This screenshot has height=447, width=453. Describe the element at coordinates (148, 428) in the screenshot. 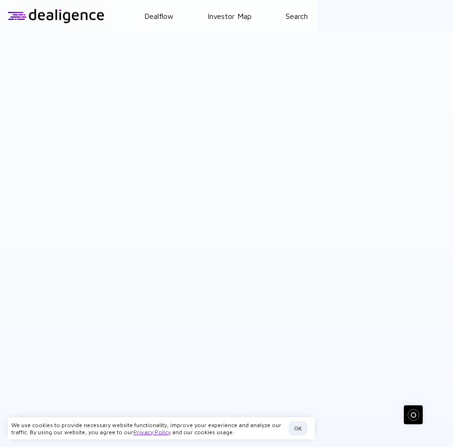

I see `div: We use cookies to provide necessary website functionality, improve your experience and analyze ou...` at that location.